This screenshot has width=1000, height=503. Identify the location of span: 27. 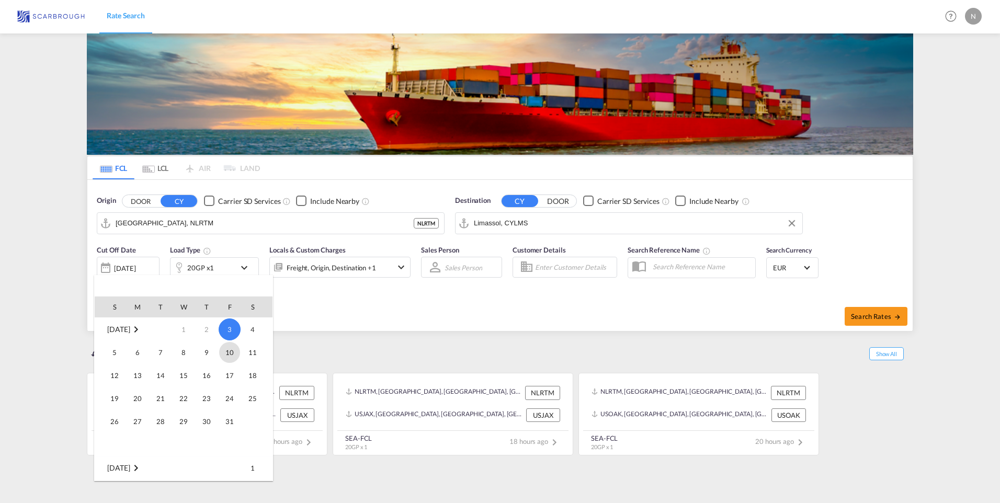
(137, 421).